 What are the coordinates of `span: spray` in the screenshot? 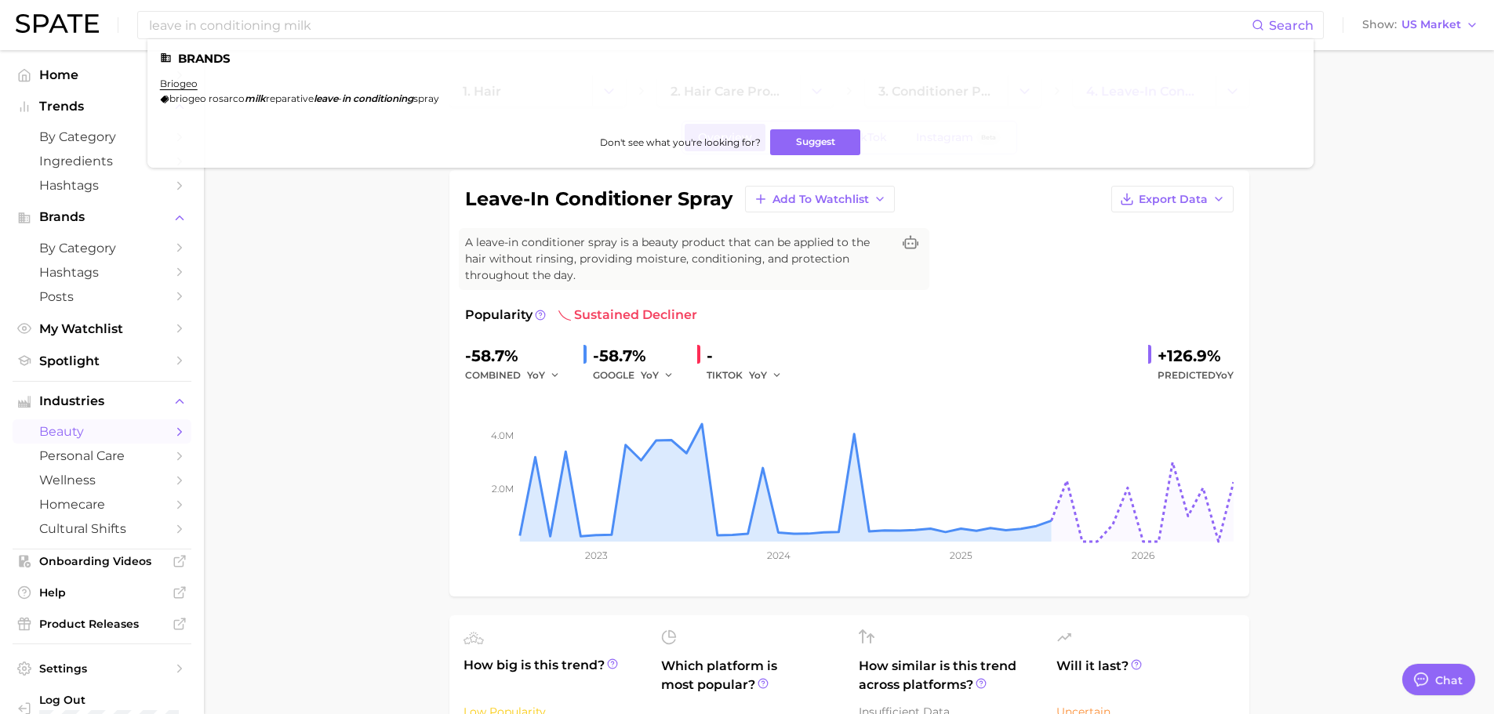 It's located at (426, 98).